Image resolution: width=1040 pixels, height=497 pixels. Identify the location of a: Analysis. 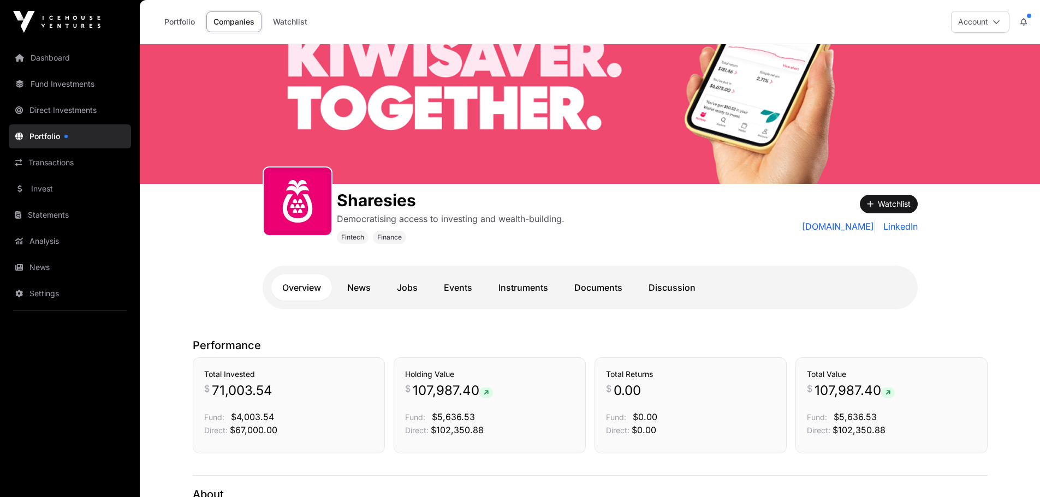
(70, 241).